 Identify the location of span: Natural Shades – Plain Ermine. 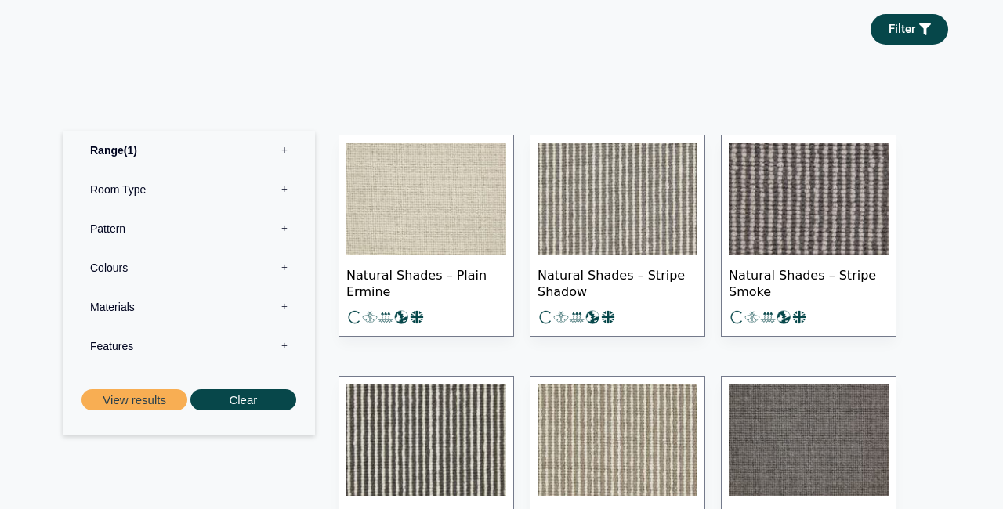
(426, 282).